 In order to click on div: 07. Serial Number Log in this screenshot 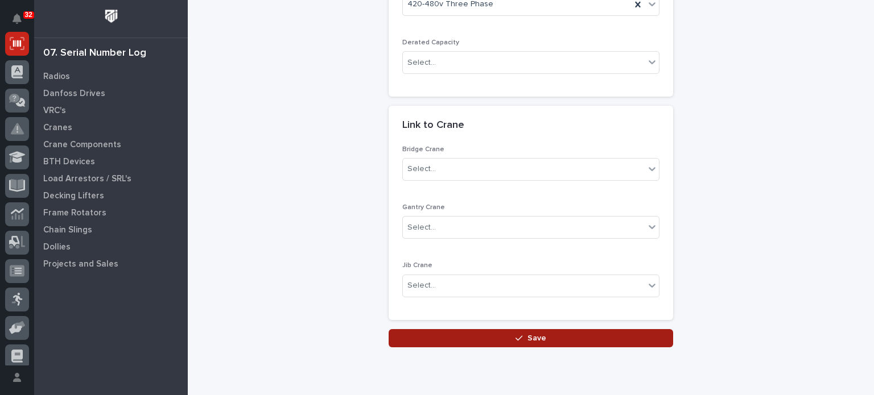, I will do `click(94, 53)`.